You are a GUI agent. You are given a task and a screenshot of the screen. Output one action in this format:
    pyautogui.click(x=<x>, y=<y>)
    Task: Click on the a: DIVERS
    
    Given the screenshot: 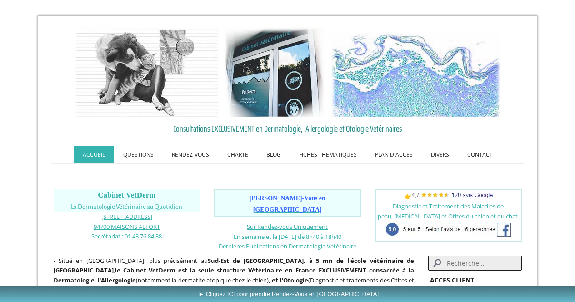 What is the action you would take?
    pyautogui.click(x=440, y=155)
    